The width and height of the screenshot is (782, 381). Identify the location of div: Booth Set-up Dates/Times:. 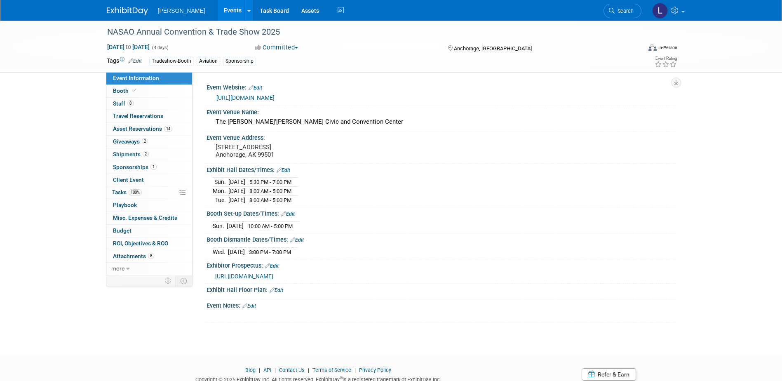
(441, 213).